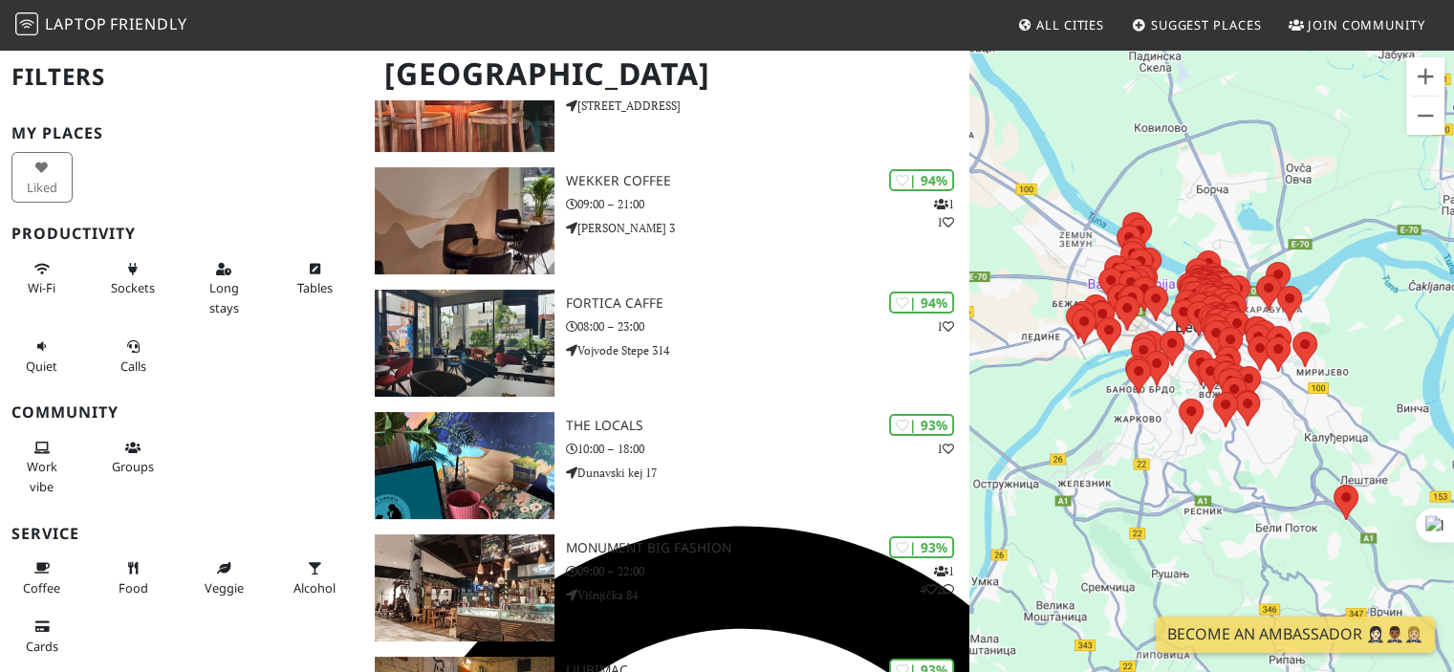  Describe the element at coordinates (464, 343) in the screenshot. I see `img: Fortica caffe` at that location.